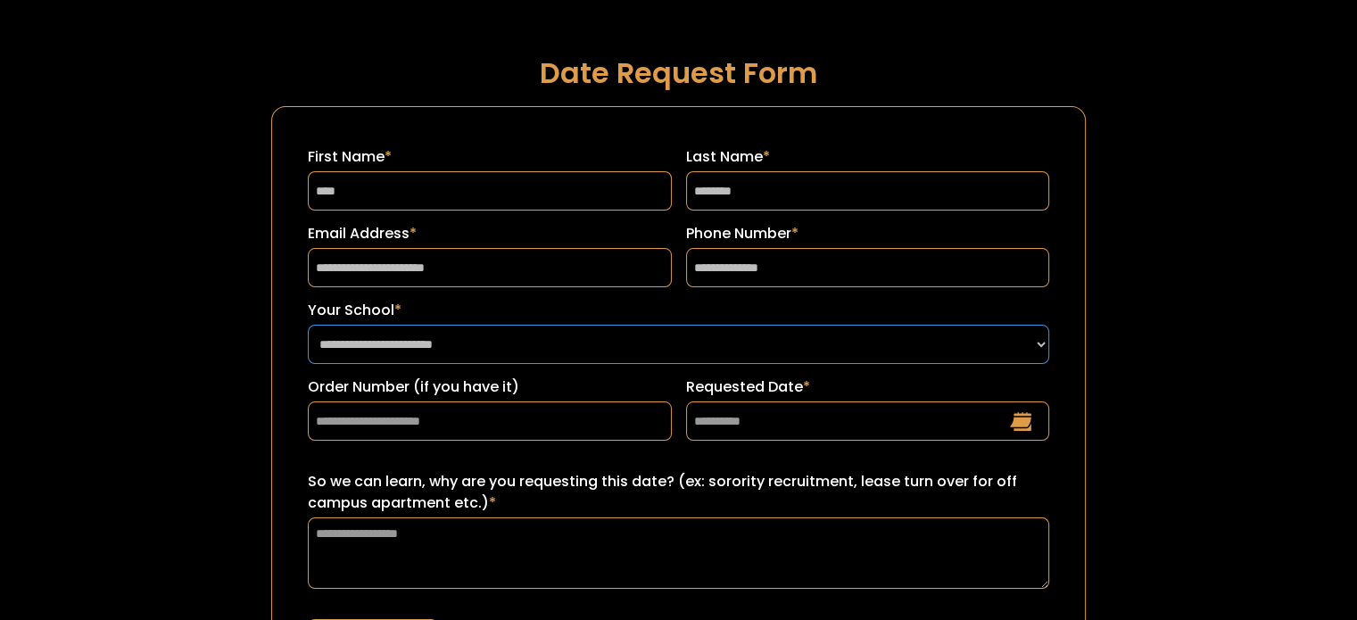  I want to click on label: Last Name, so click(867, 157).